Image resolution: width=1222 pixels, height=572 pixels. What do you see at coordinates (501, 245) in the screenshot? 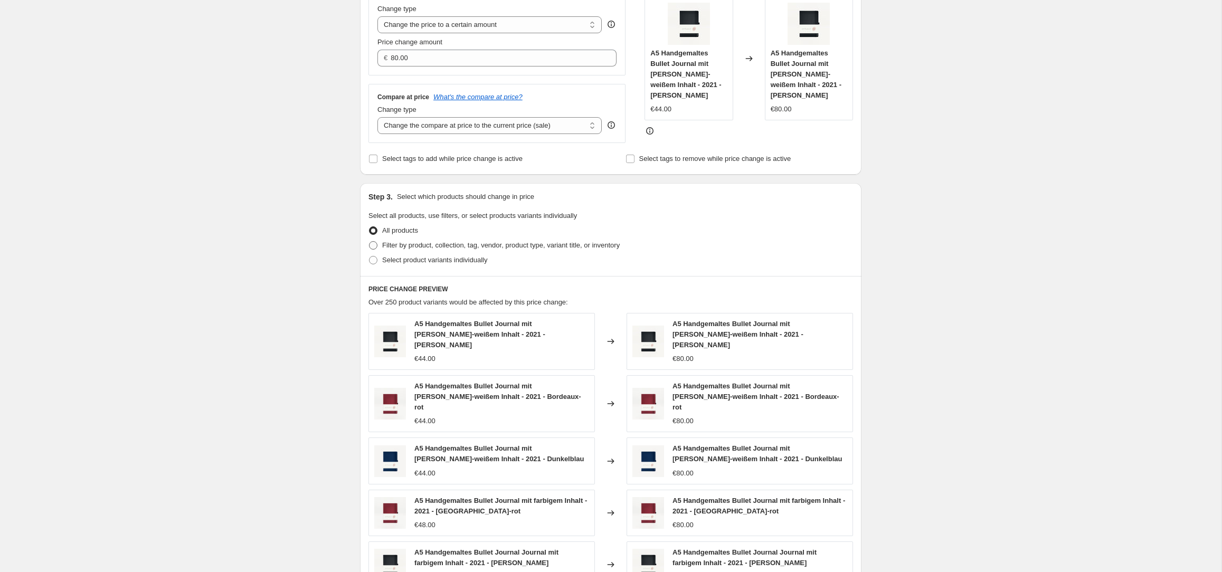
I see `span: Filter by product, collection, tag, vendor, product type, variant title, or inventory` at bounding box center [501, 245].